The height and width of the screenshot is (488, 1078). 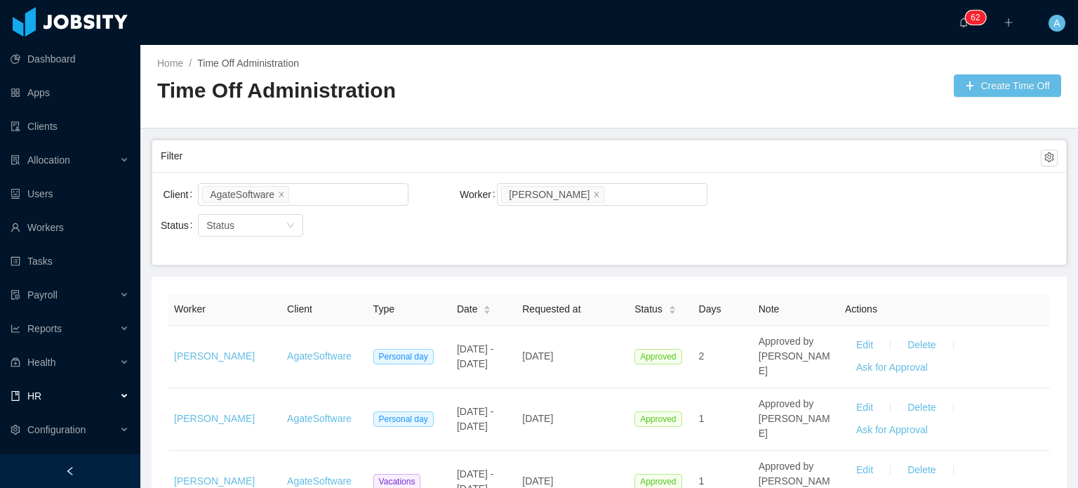 I want to click on div: Filter, so click(x=601, y=156).